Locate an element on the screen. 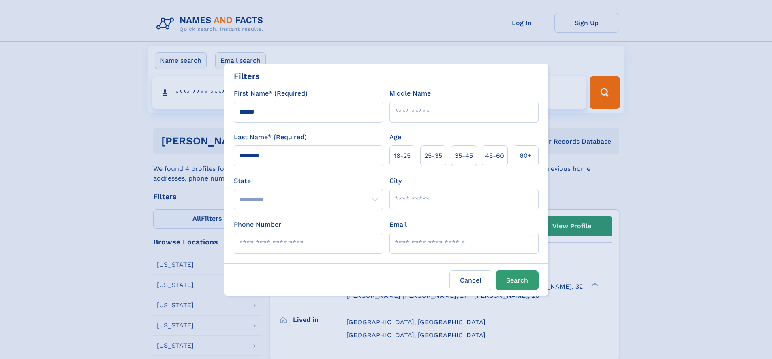  label: Phone Number is located at coordinates (257, 225).